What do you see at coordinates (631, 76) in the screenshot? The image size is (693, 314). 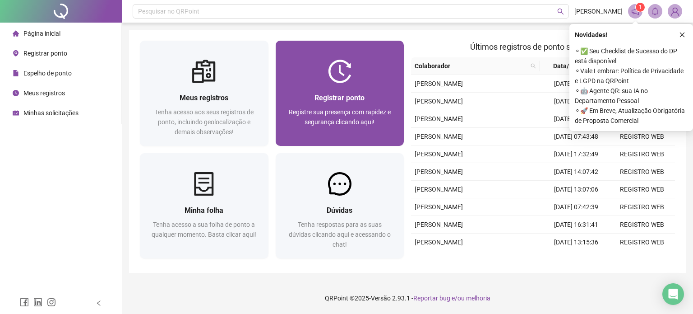 I see `span: ⚬ Vale Lembrar: Política de Privacidade e LGPD na QRPoint` at bounding box center [631, 76].